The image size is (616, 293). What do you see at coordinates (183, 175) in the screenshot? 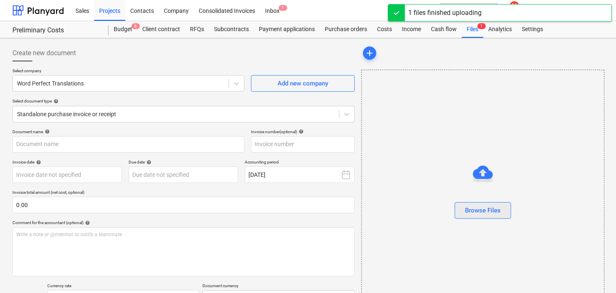
I see `input: Due date not specified` at bounding box center [183, 175].